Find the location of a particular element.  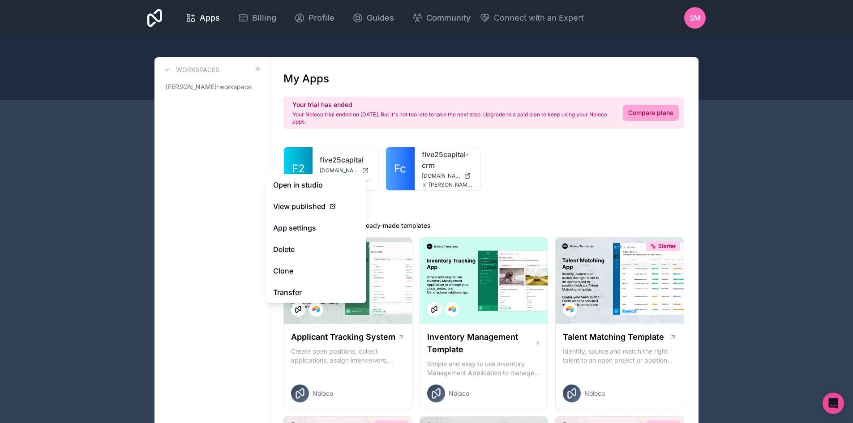

p: Create open positions, collect applications, assign interviewers, centralise candidate feedback a... is located at coordinates (348, 356).